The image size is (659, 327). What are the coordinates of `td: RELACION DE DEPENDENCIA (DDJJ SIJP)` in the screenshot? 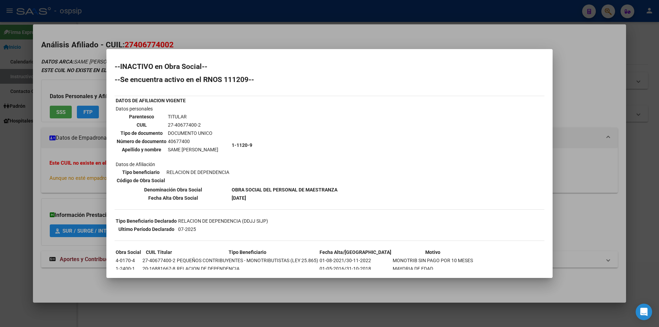 It's located at (223, 221).